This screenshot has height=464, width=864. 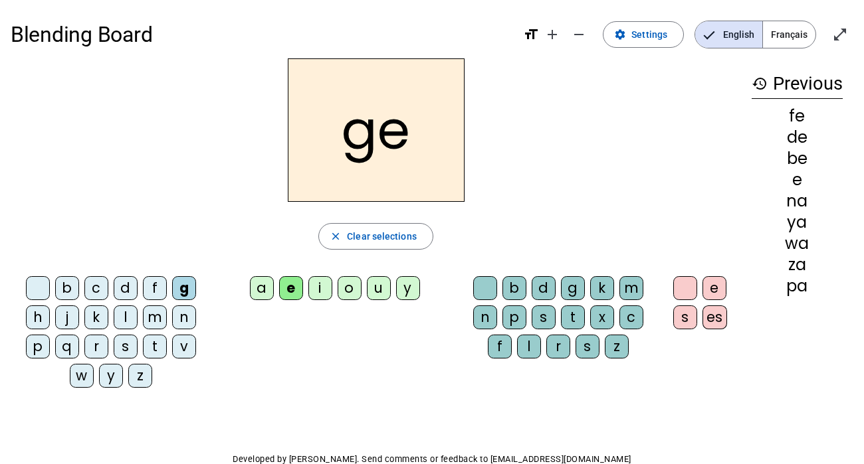 What do you see at coordinates (579, 35) in the screenshot?
I see `mat-icon: remove` at bounding box center [579, 35].